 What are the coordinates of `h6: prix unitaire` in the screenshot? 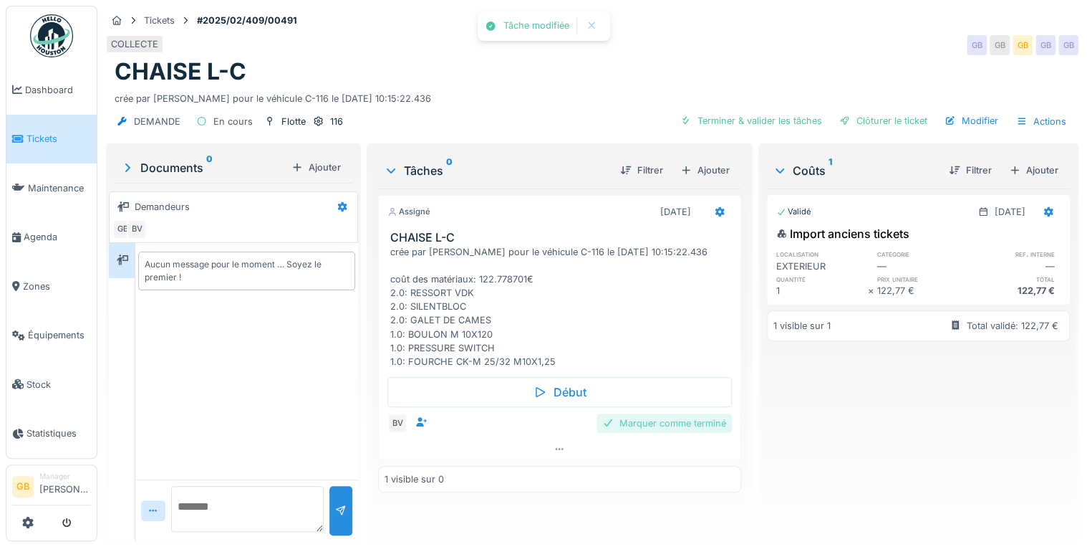 It's located at (923, 279).